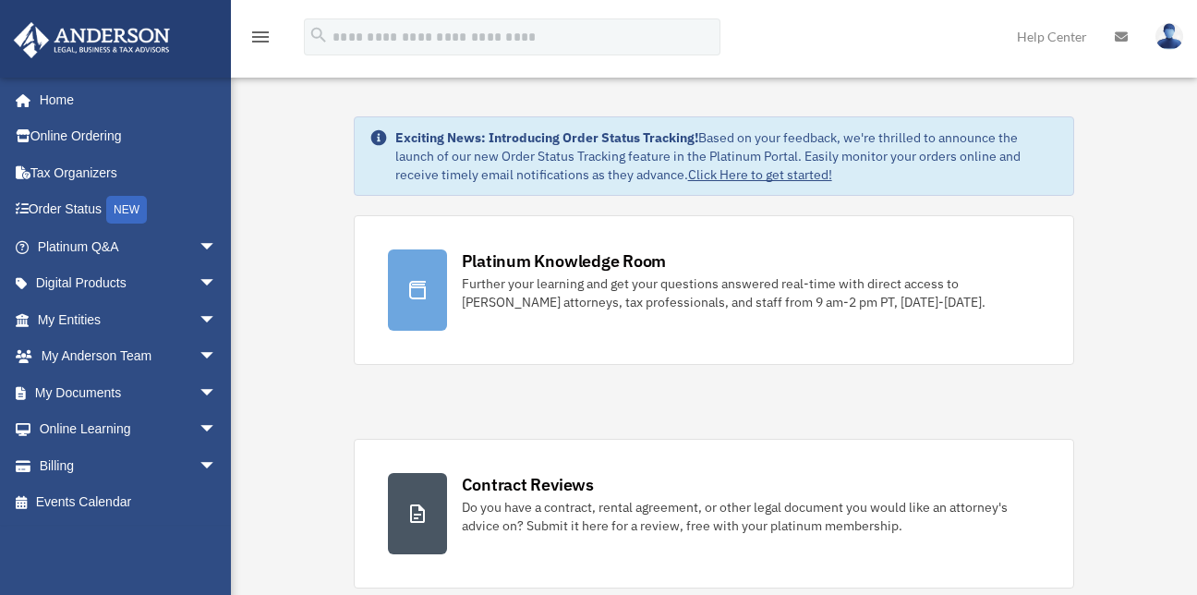 This screenshot has width=1197, height=595. Describe the element at coordinates (564, 260) in the screenshot. I see `div: Platinum Knowledge Room` at that location.